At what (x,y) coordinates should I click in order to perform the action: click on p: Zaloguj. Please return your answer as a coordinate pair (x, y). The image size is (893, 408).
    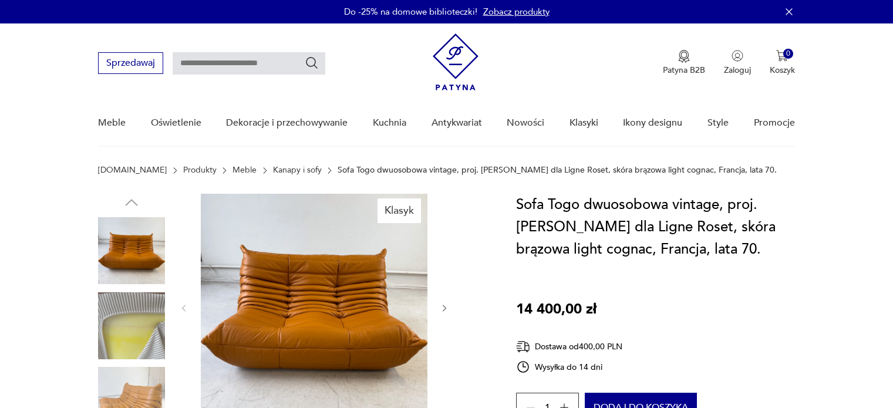
    Looking at the image, I should click on (737, 70).